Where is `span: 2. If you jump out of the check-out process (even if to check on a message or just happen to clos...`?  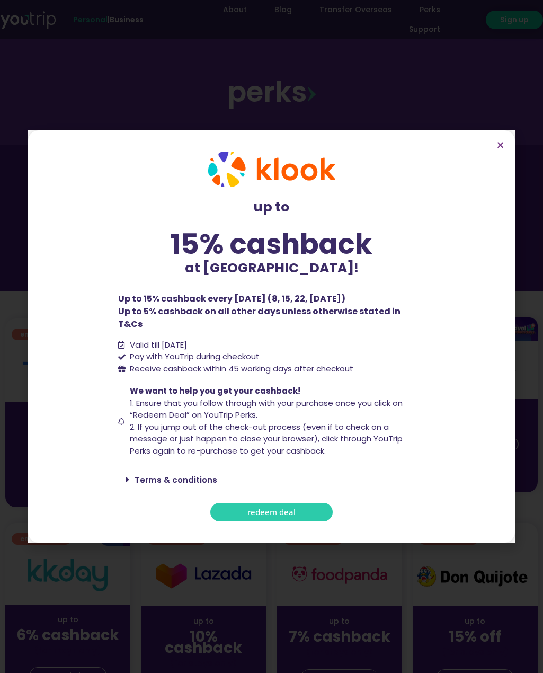 span: 2. If you jump out of the check-out process (even if to check on a message or just happen to clos... is located at coordinates (266, 439).